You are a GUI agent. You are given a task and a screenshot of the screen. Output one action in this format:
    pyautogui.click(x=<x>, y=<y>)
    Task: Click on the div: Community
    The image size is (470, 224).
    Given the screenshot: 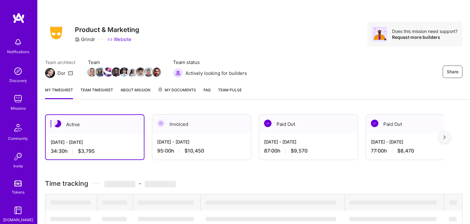 What is the action you would take?
    pyautogui.click(x=18, y=138)
    